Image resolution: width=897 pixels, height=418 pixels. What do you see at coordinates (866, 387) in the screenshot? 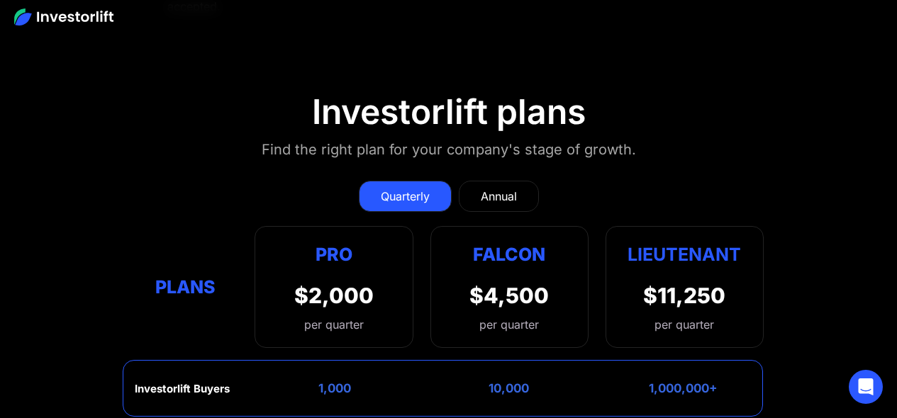
I see `div: Open Intercom Messenger` at bounding box center [866, 387].